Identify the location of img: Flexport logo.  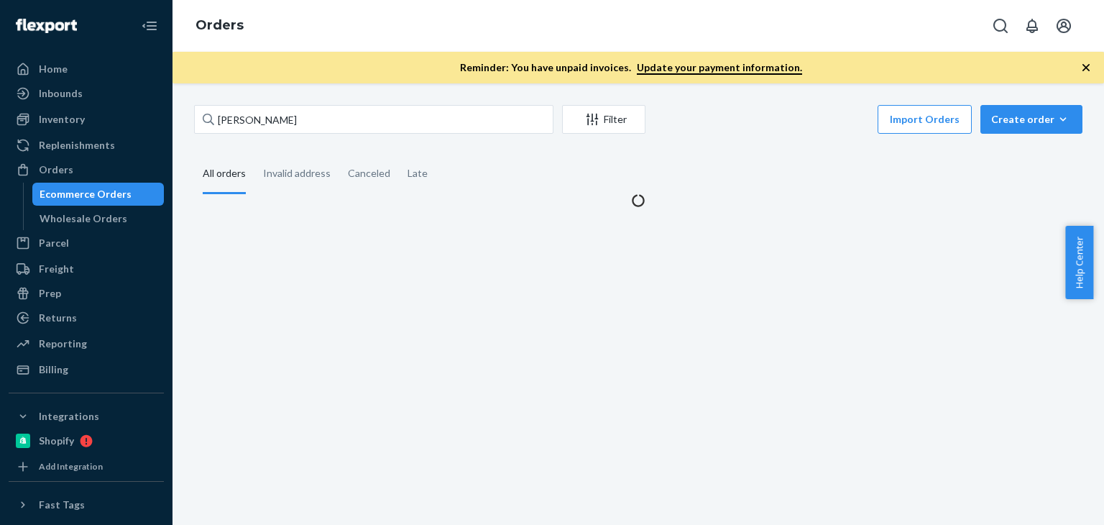
(46, 26).